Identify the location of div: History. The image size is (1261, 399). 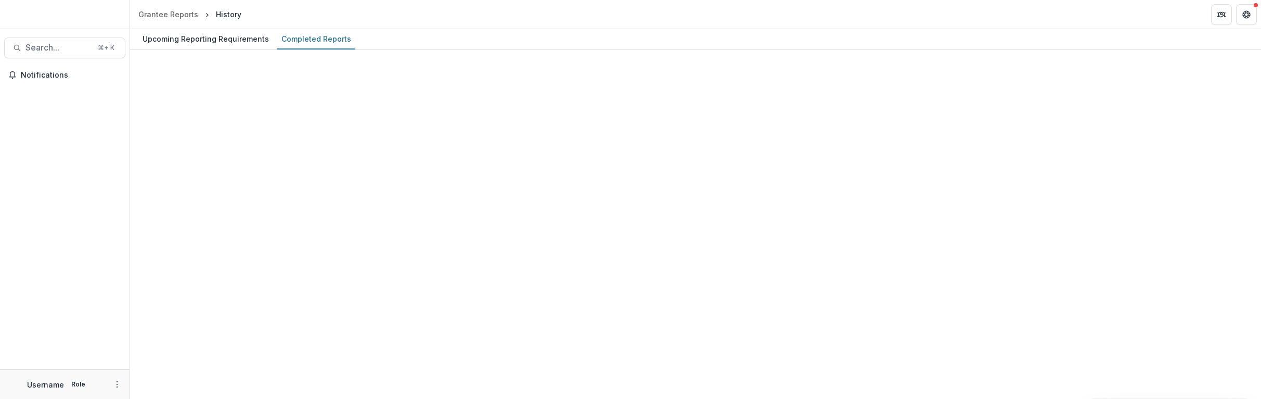
(228, 14).